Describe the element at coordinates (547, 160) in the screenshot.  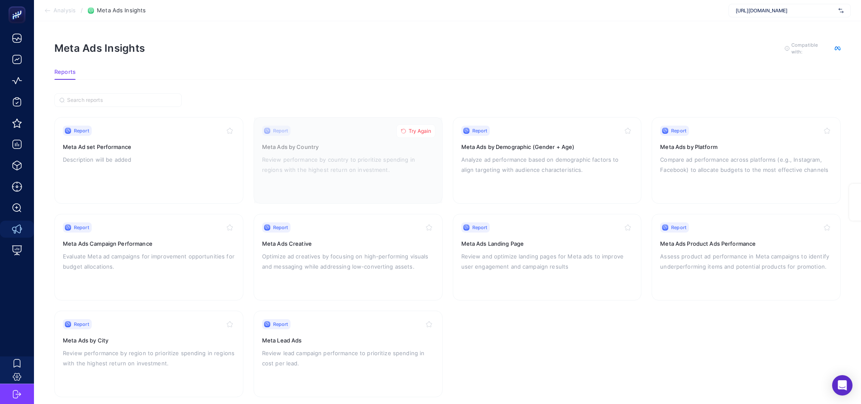
I see `a: ReportMeta Ads by Demographic (Gender + Age)Analyze ad performance based on demographic factors t...` at that location.